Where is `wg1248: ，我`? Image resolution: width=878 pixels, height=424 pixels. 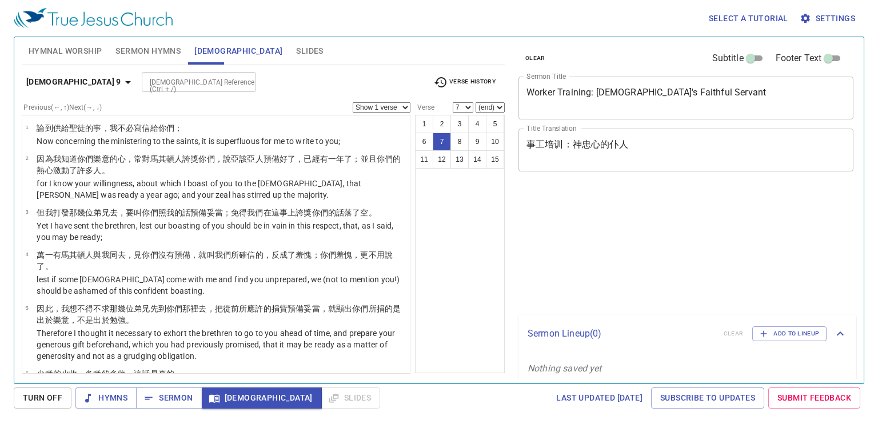 wg1248: ，我 is located at coordinates (142, 128).